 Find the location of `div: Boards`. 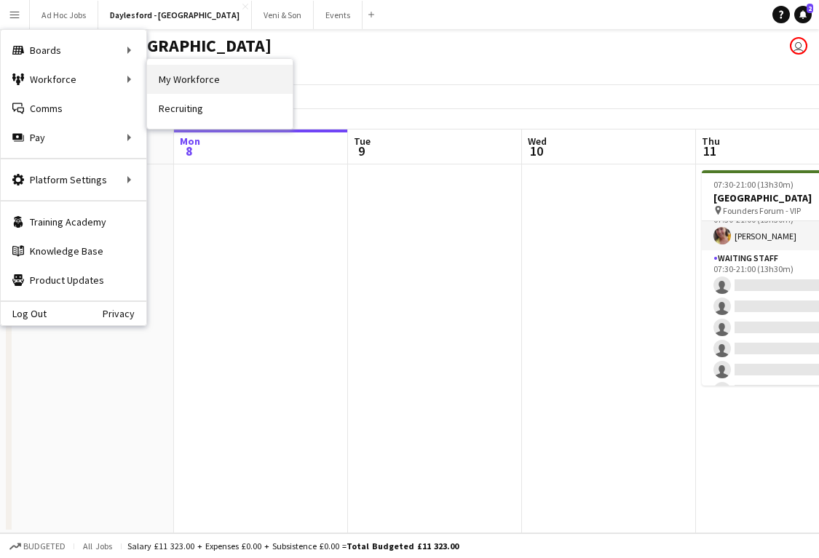

div: Boards is located at coordinates (74, 50).